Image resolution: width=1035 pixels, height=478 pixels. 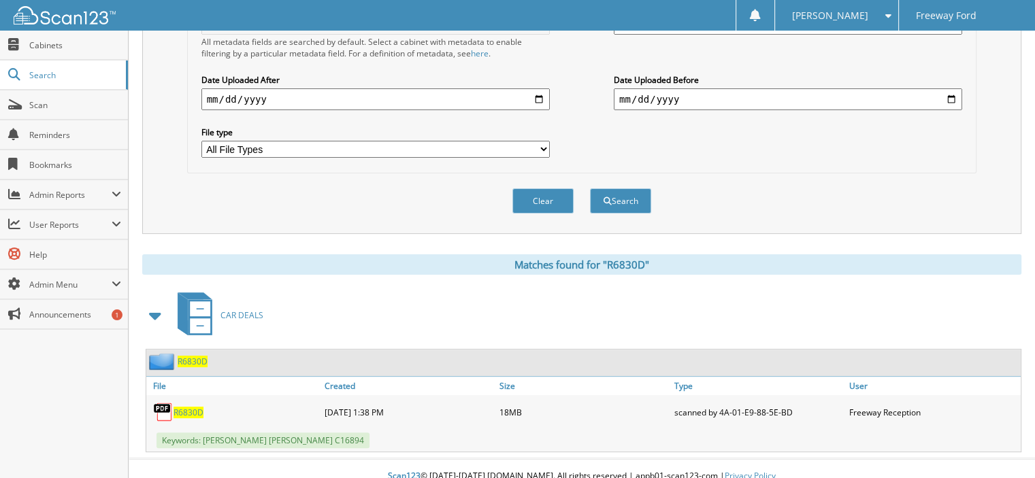 What do you see at coordinates (758, 386) in the screenshot?
I see `a: Type` at bounding box center [758, 386].